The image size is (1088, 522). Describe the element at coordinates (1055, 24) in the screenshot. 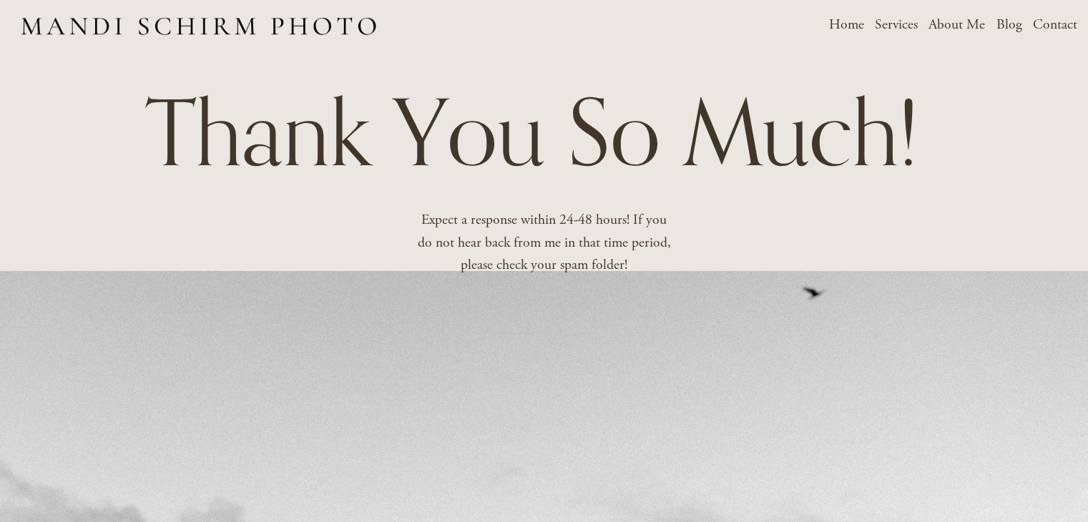

I see `a: Contact` at that location.